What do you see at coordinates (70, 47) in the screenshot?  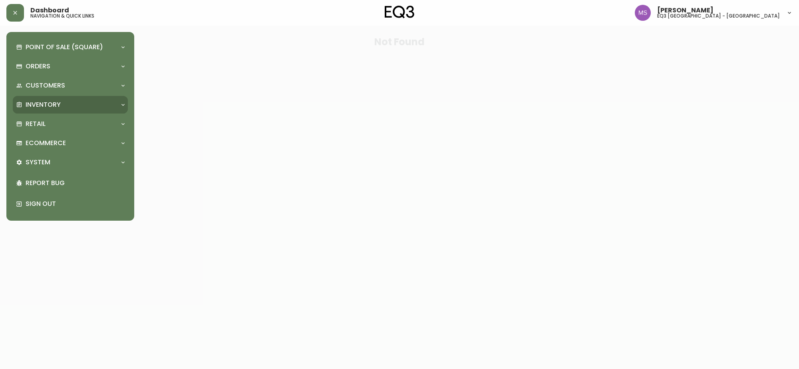 I see `div: Point of Sale (Square)` at bounding box center [70, 47].